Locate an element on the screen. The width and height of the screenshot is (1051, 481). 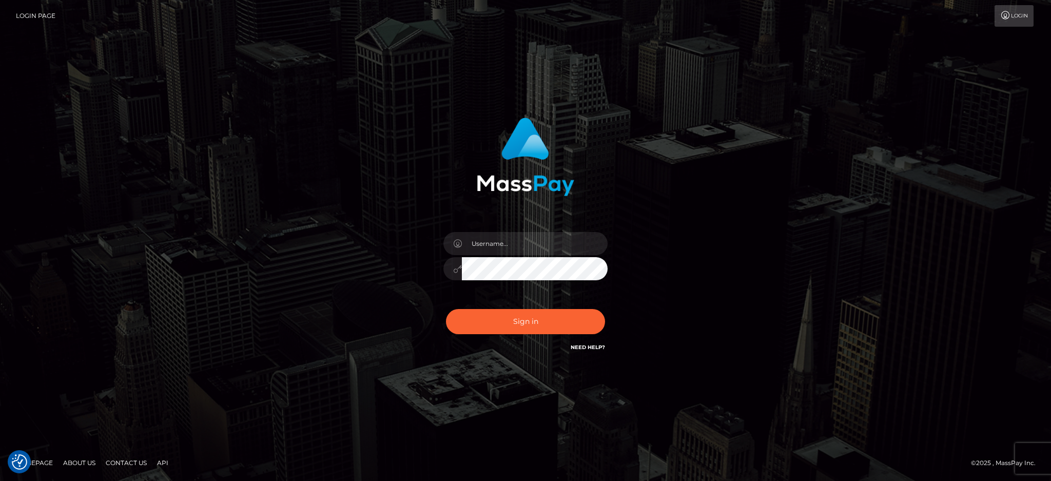
button: Consent Preferences is located at coordinates (20, 462).